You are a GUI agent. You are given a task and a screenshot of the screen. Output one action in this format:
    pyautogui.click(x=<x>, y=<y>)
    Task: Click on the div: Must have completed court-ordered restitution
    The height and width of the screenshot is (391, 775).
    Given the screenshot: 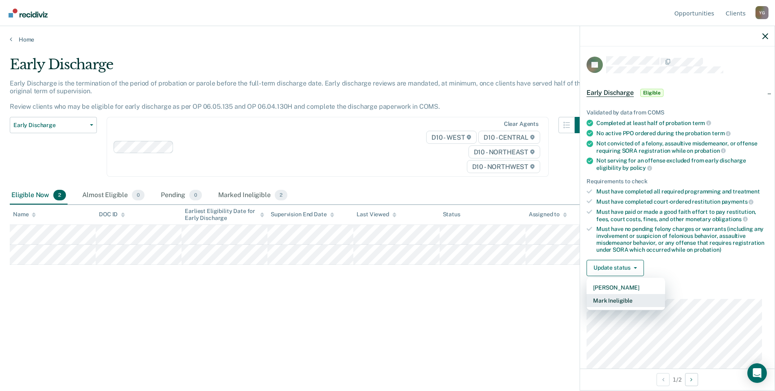 What is the action you would take?
    pyautogui.click(x=682, y=202)
    